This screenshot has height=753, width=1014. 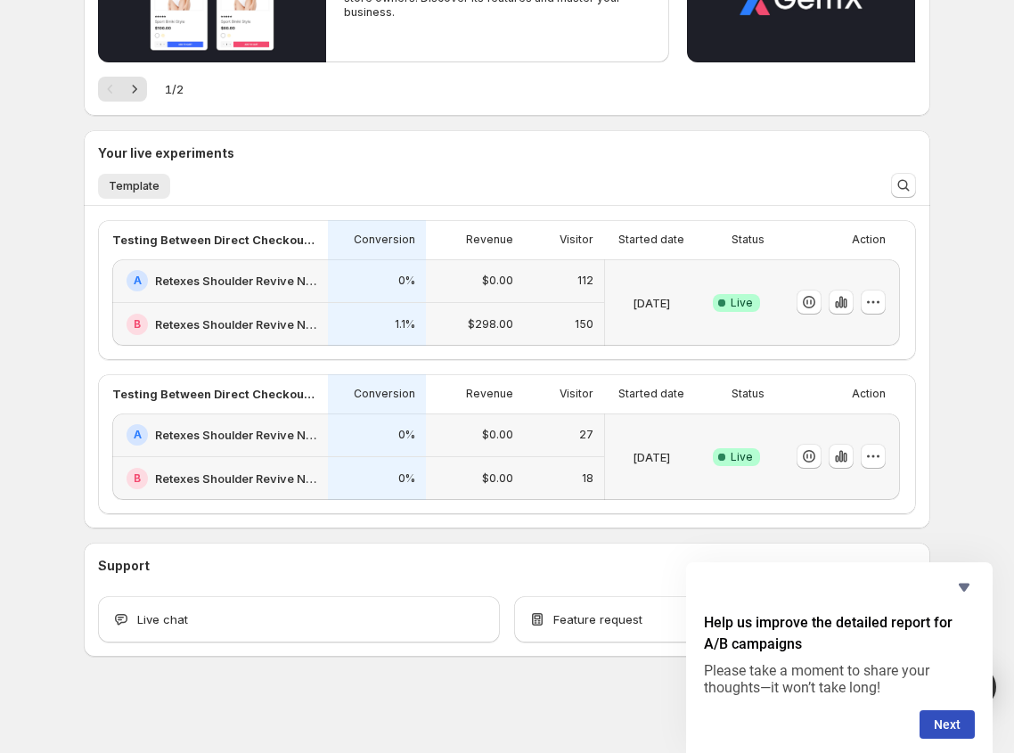 What do you see at coordinates (598, 620) in the screenshot?
I see `span: Feature request` at bounding box center [598, 620].